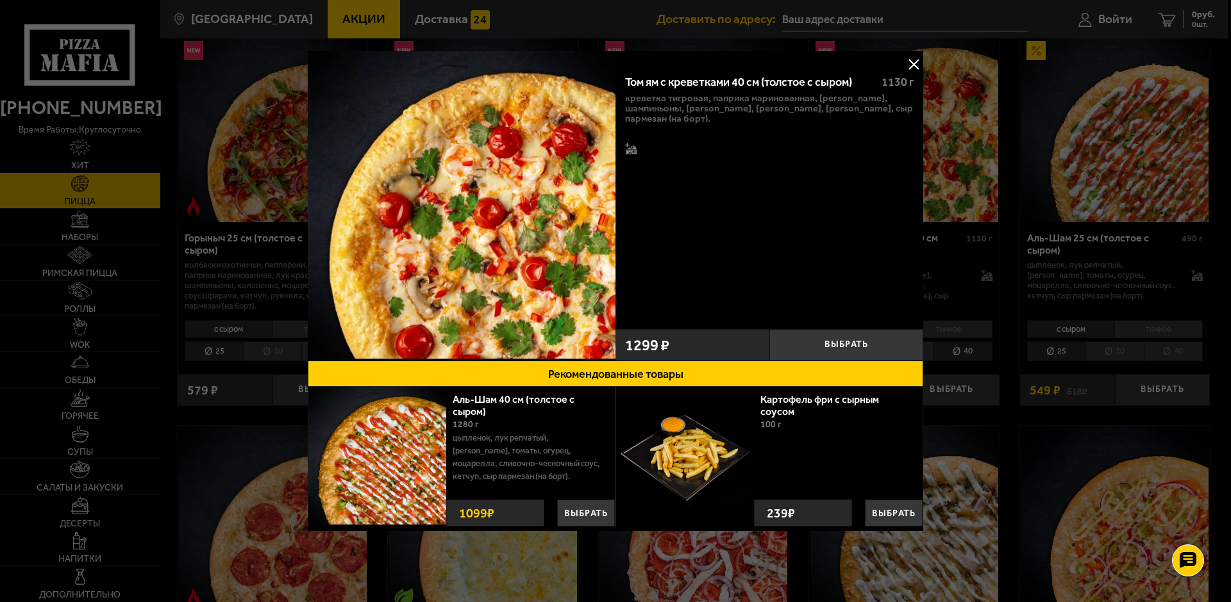 The image size is (1231, 602). Describe the element at coordinates (897, 82) in the screenshot. I see `span: 1130 г` at that location.